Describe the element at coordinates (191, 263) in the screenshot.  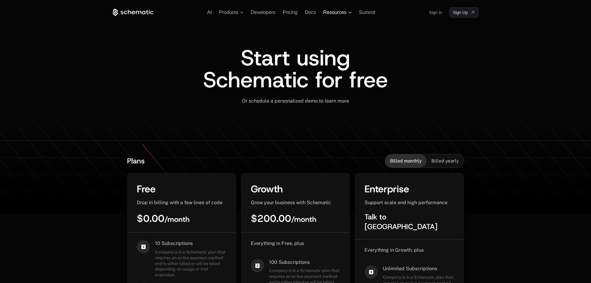
I see `span: Company is in a Schematic plan that requires an active payment method and is either billed or wil...` at that location.